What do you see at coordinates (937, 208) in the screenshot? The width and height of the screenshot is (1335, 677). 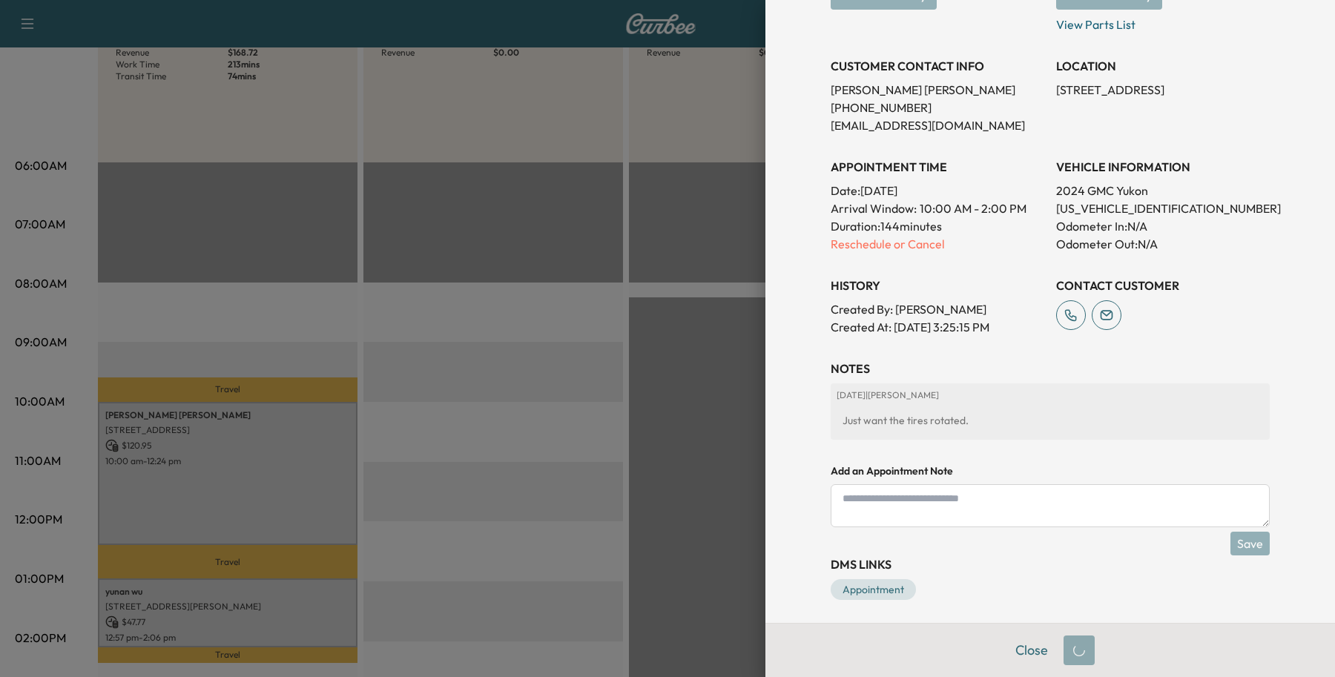 I see `p: Arrival Window:` at bounding box center [937, 208].